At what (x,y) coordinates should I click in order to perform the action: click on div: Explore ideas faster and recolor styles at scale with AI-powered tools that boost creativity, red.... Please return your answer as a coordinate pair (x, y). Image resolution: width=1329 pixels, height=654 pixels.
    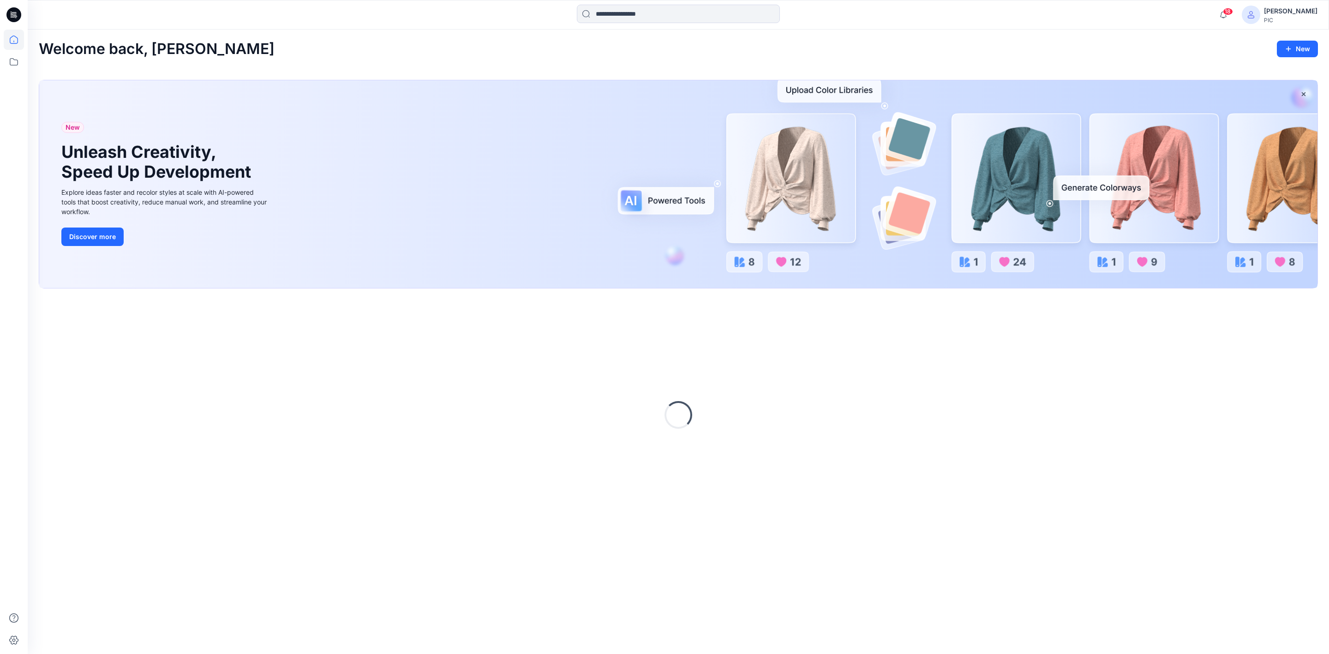
    Looking at the image, I should click on (165, 202).